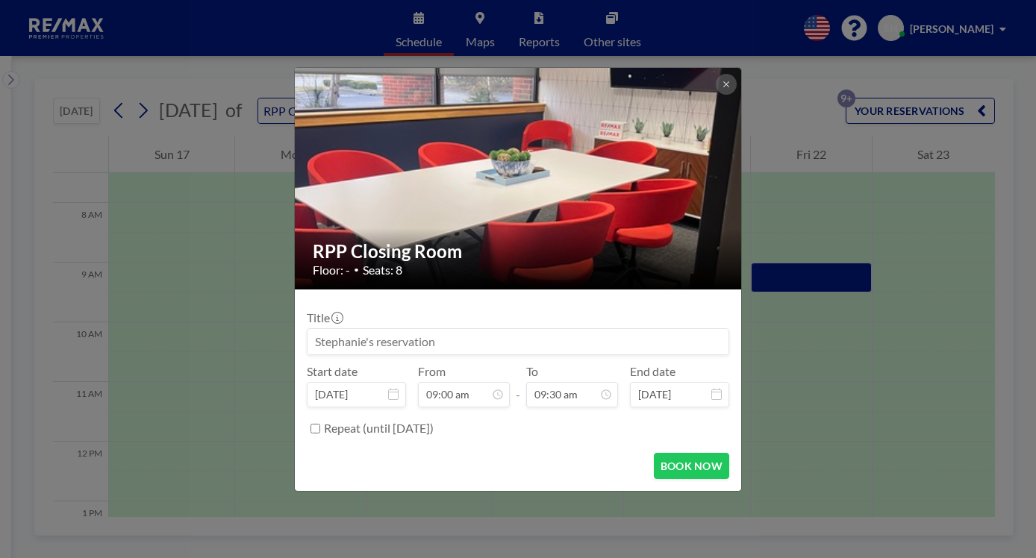 The width and height of the screenshot is (1036, 558). Describe the element at coordinates (431, 372) in the screenshot. I see `label: From` at that location.